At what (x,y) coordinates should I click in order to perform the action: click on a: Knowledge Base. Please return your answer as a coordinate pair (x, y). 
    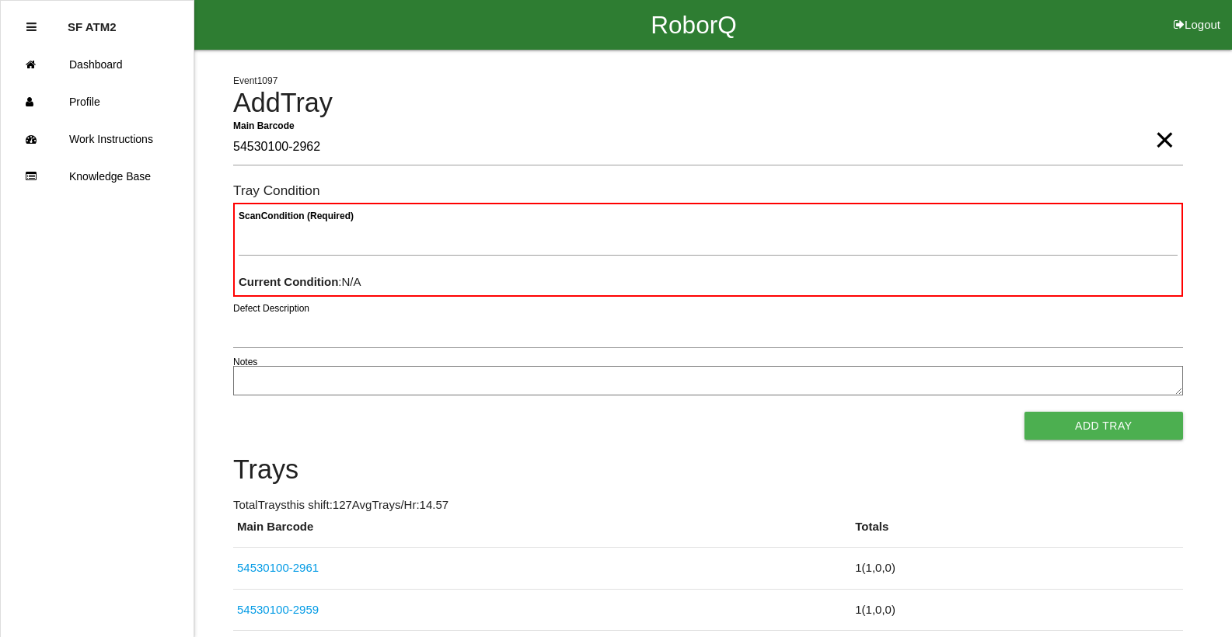
    Looking at the image, I should click on (97, 176).